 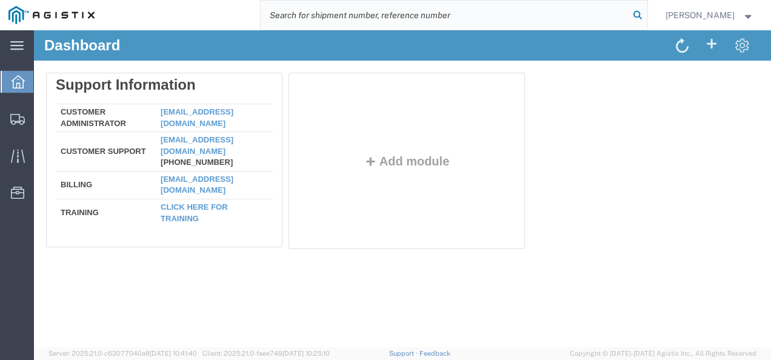 What do you see at coordinates (373, 131) in the screenshot?
I see `button: Add module` at bounding box center [373, 131].